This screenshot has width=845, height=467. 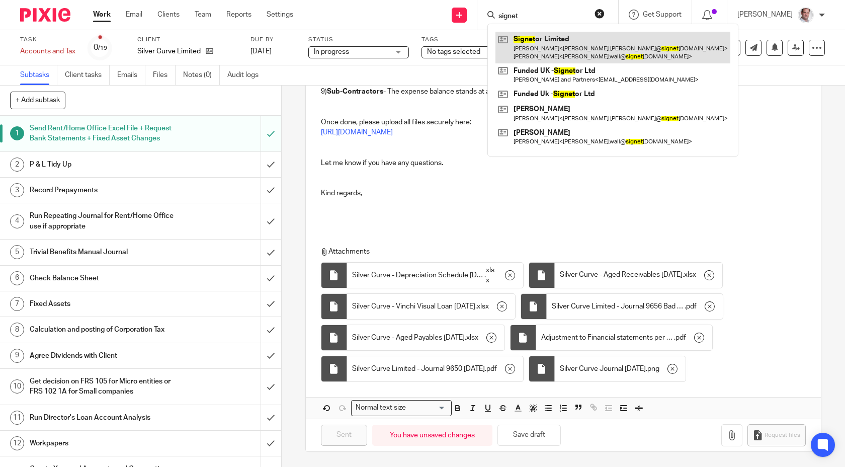 I want to click on span: Request files, so click(x=782, y=435).